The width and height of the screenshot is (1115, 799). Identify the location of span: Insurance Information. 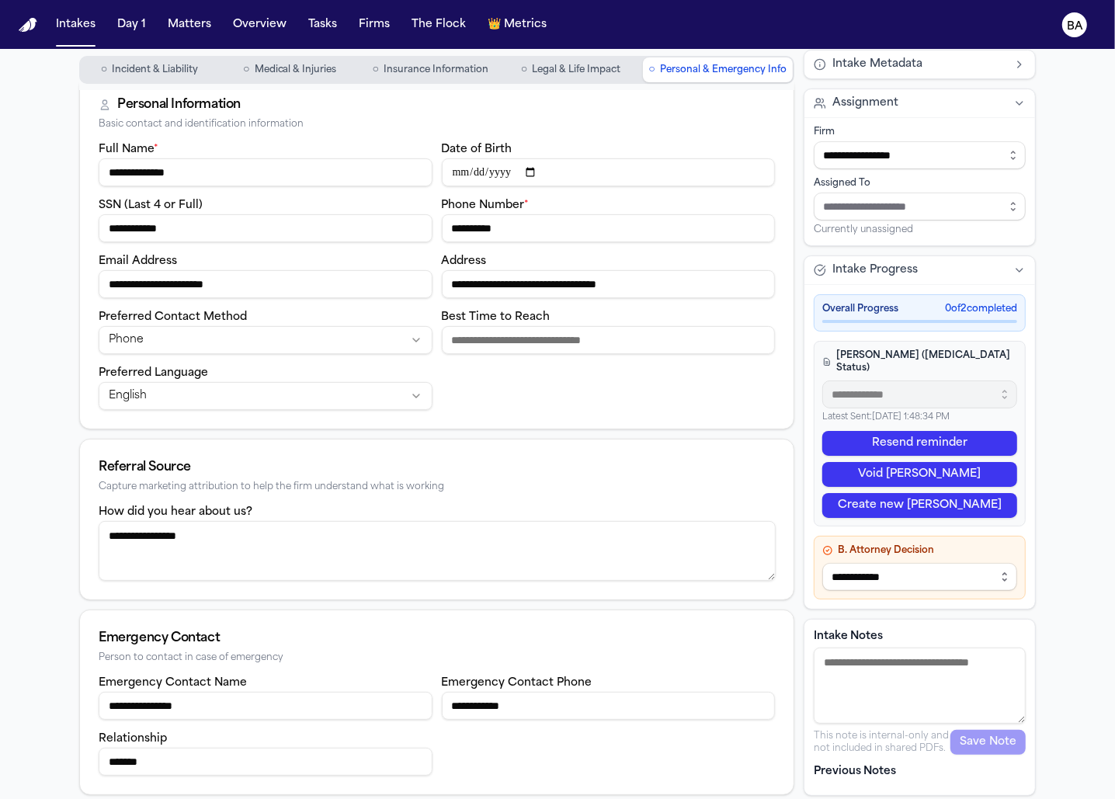
(436, 70).